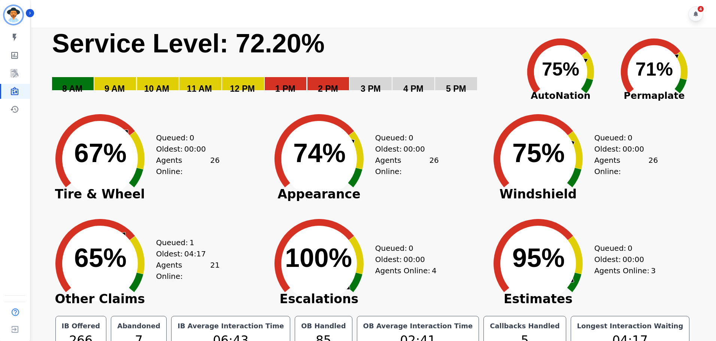 The height and width of the screenshot is (341, 716). I want to click on span: Other Claims, so click(100, 299).